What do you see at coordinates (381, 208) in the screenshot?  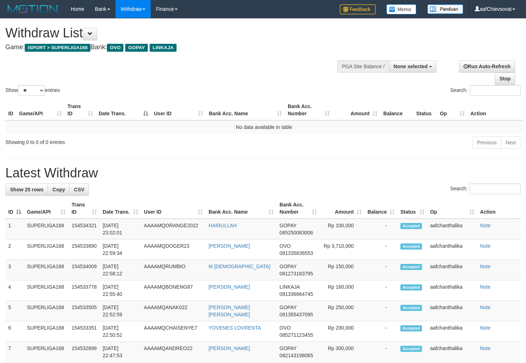 I see `th: Balance: activate to sort column ascending` at bounding box center [381, 208].